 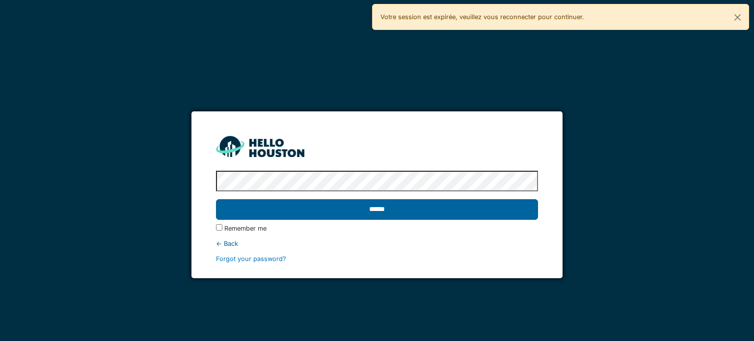 I want to click on img: HH_line-BYnF2_Hg.png, so click(x=260, y=146).